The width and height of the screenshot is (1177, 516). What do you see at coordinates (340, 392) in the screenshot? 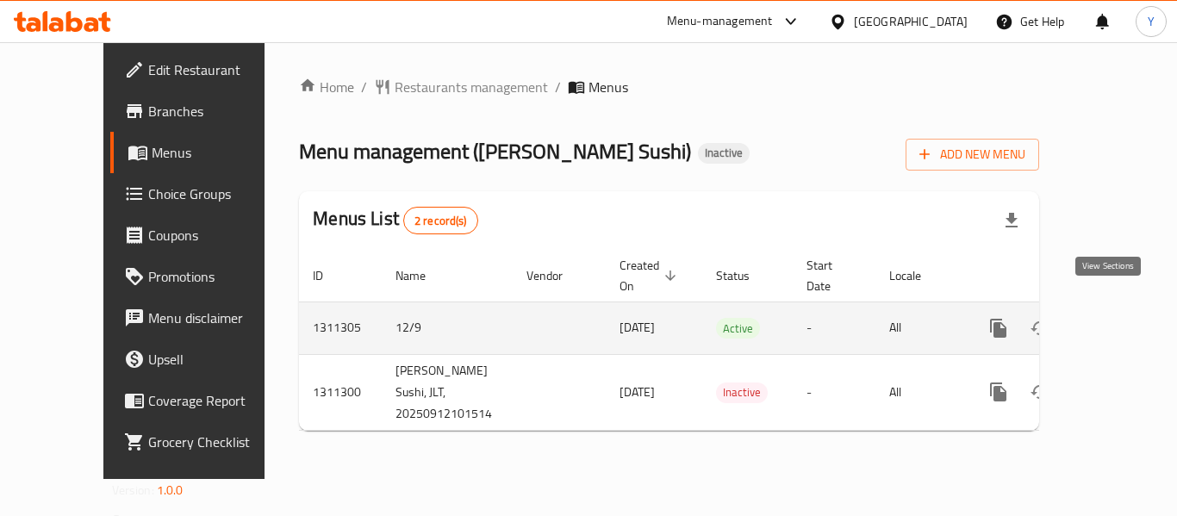
I see `td: 1311300` at bounding box center [340, 392].